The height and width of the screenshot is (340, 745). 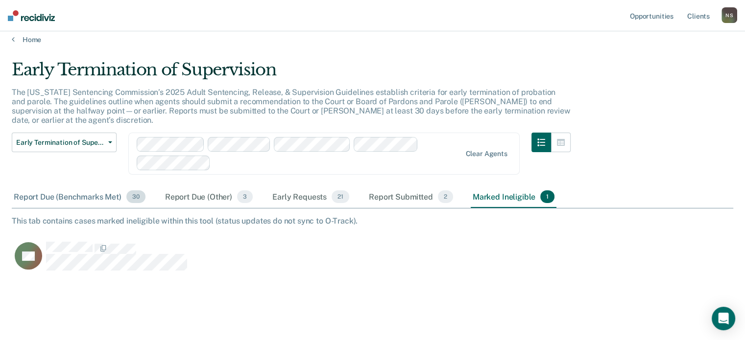 I want to click on div: Report Due (Other)3, so click(x=209, y=197).